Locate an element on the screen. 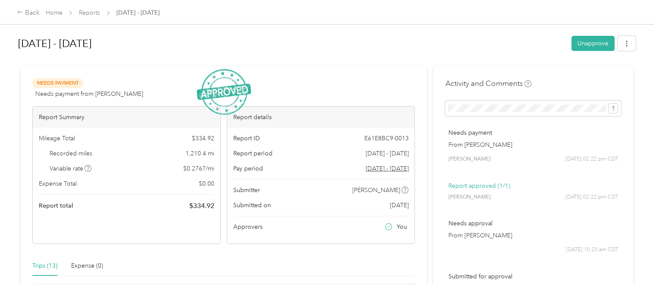  div: Expense (0) is located at coordinates (87, 266).